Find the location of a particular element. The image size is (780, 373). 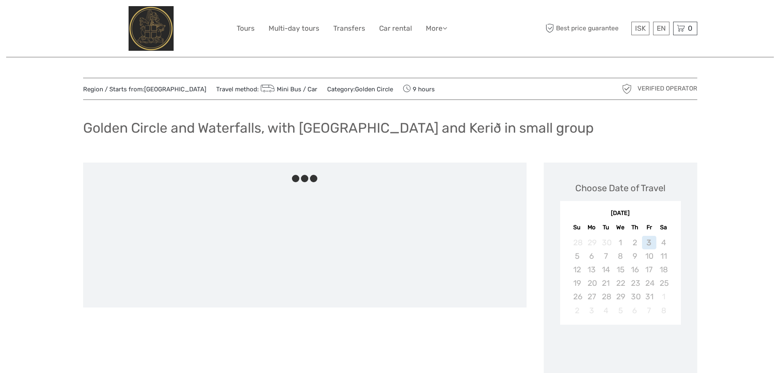

div: Not available Monday, October 6th, 2025 is located at coordinates (591, 256).